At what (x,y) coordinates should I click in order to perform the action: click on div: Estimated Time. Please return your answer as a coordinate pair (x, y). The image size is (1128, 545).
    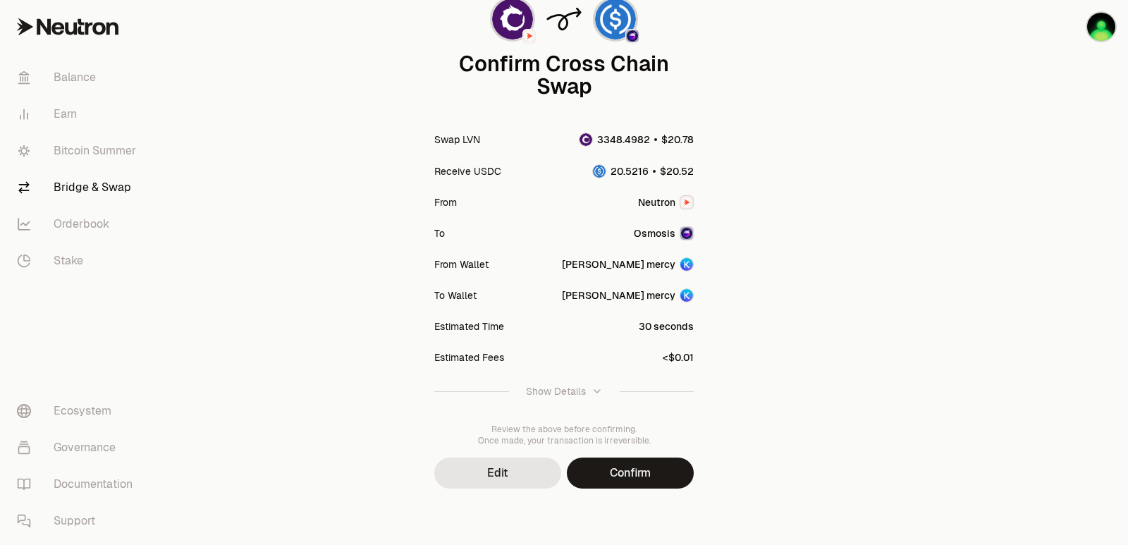
    Looking at the image, I should click on (469, 326).